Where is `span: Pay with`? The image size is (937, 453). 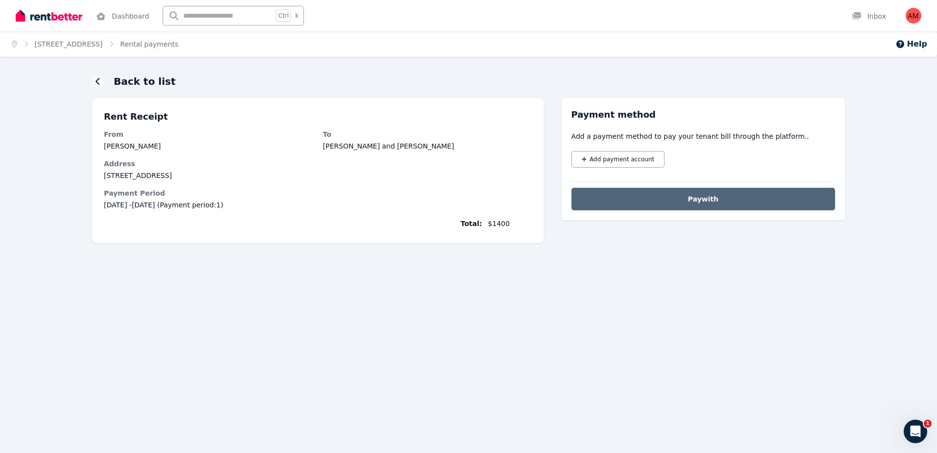 span: Pay with is located at coordinates (703, 199).